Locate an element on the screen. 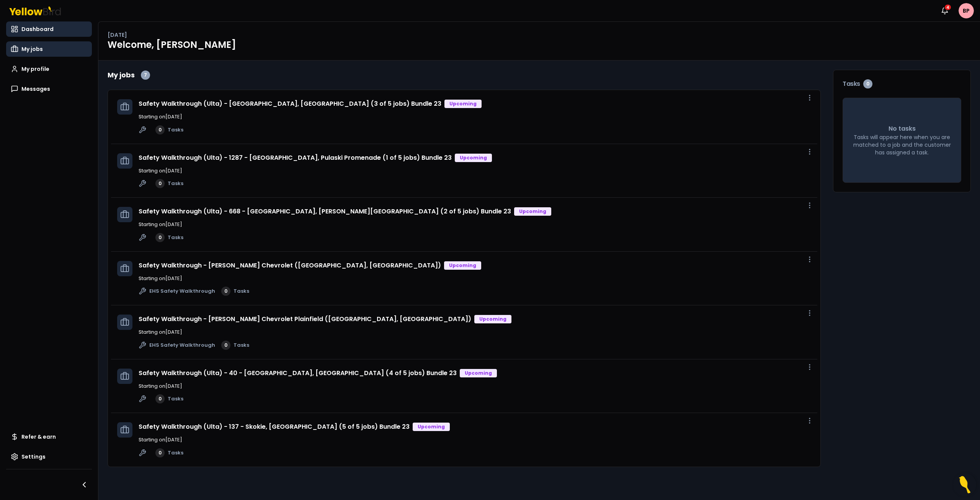 This screenshot has height=500, width=980. p: Tasks will appear here when you are matched to a job and the customer has assigned a task. is located at coordinates (902, 145).